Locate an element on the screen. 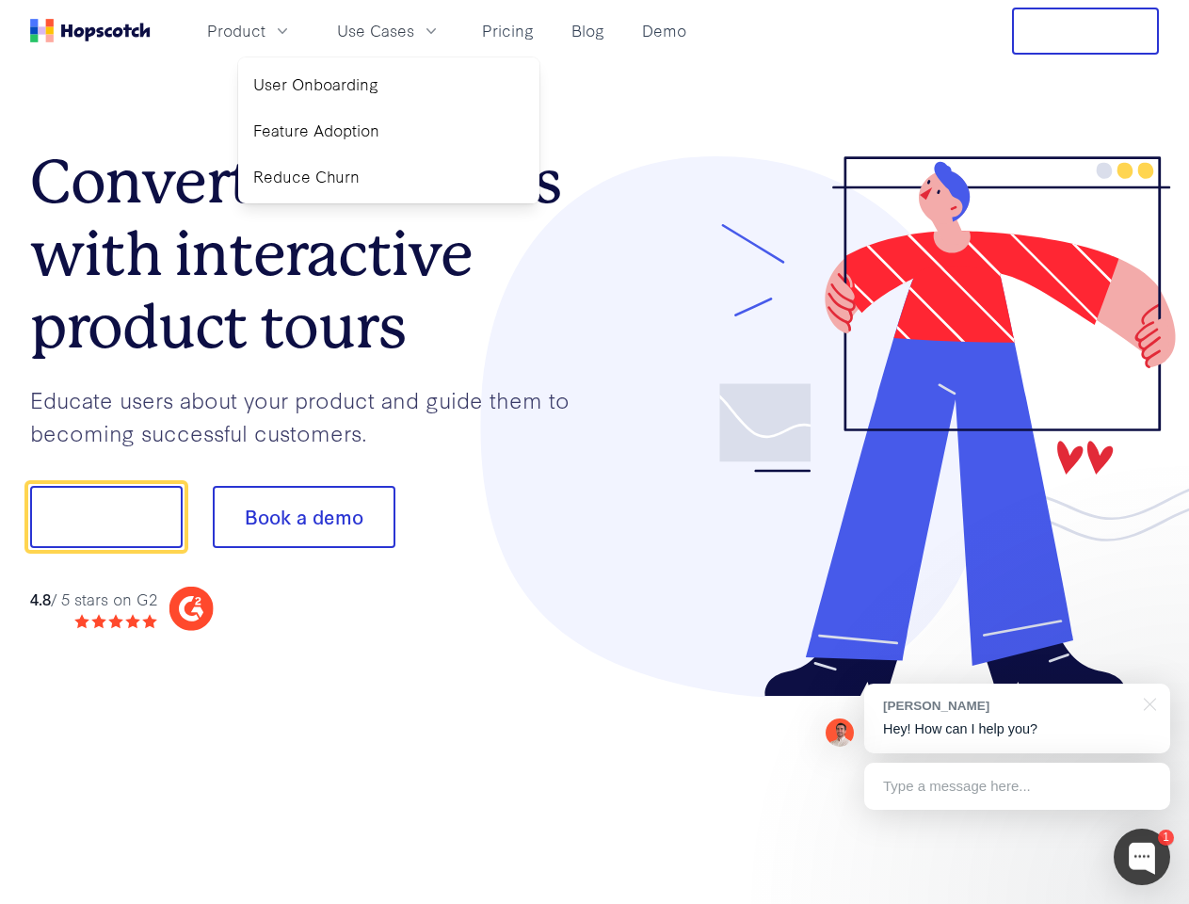 The image size is (1189, 904). span: Use Cases is located at coordinates (376, 30).